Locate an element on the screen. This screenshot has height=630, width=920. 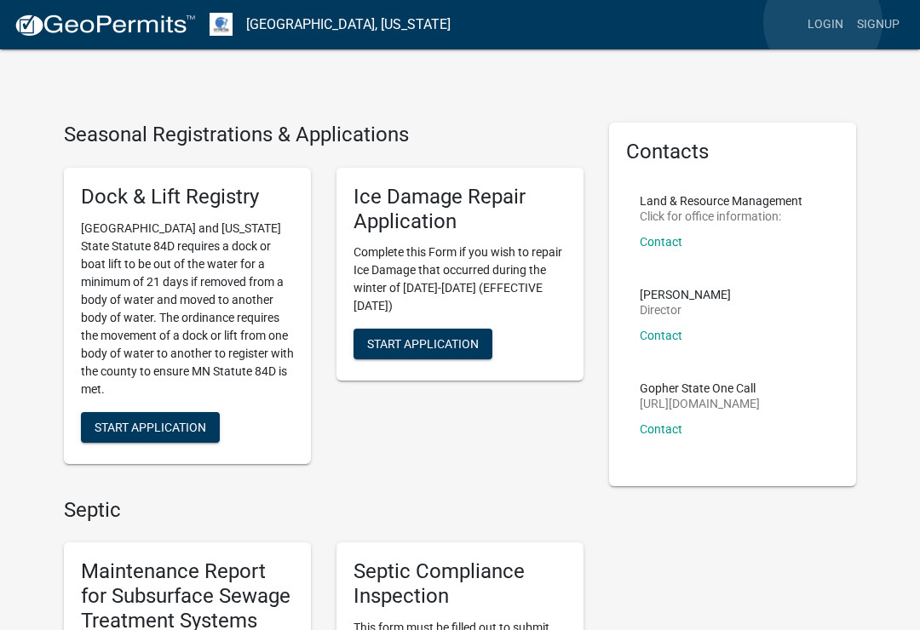
h5: Dock & Lift Registry is located at coordinates (187, 197).